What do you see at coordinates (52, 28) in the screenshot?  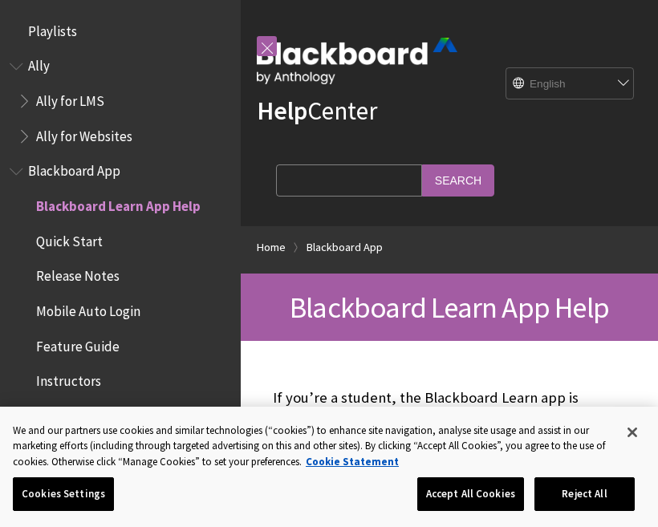 I see `span: Playlists` at bounding box center [52, 28].